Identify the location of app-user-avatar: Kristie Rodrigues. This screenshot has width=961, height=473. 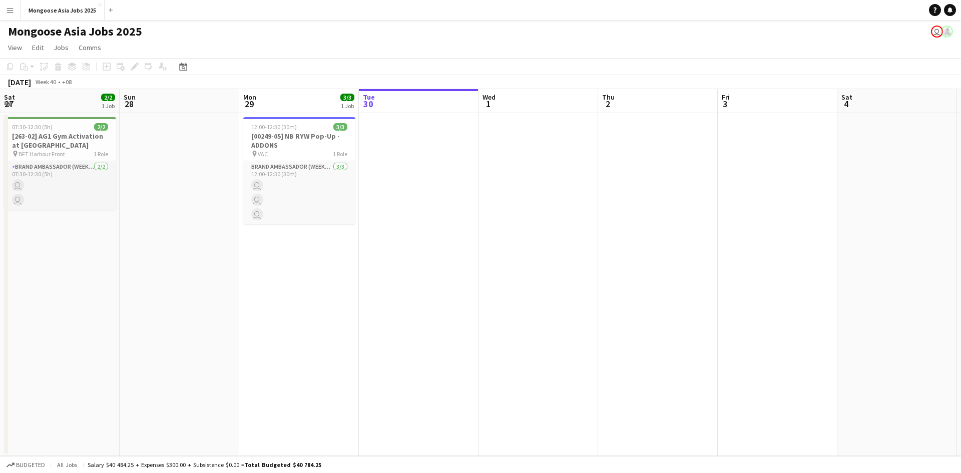
(947, 32).